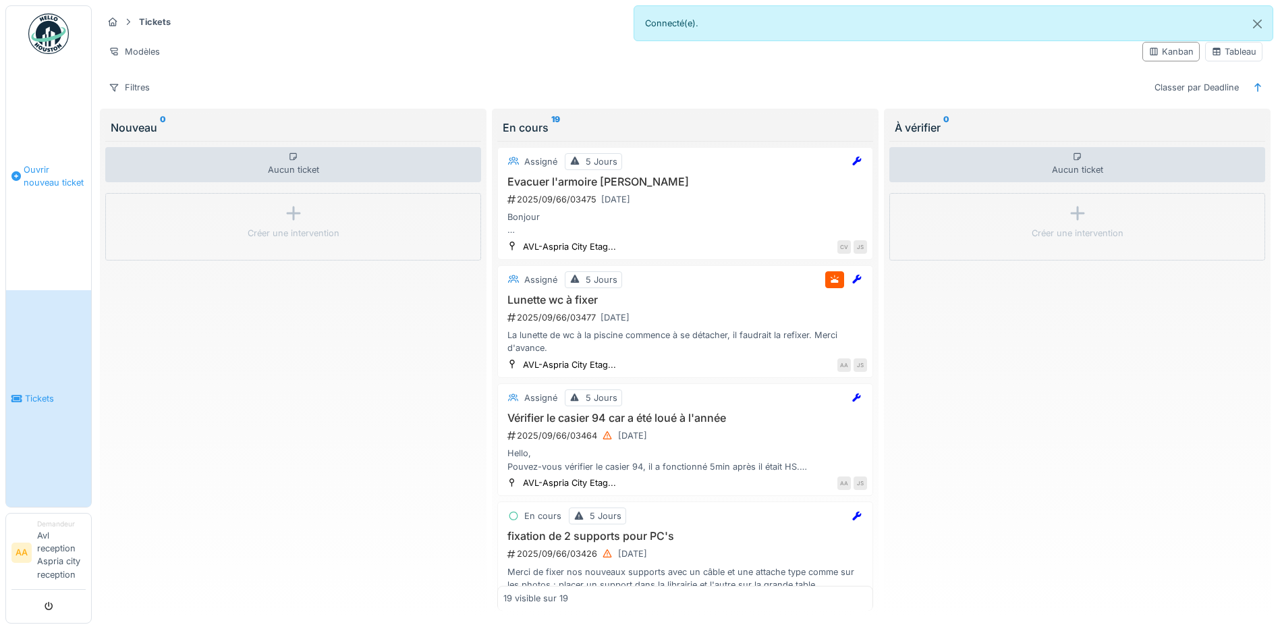  What do you see at coordinates (685, 578) in the screenshot?
I see `div: Merci de fixer nos nouveaux supports avec un câble et une attache type comme sur les photos : pla...` at bounding box center [685, 578].